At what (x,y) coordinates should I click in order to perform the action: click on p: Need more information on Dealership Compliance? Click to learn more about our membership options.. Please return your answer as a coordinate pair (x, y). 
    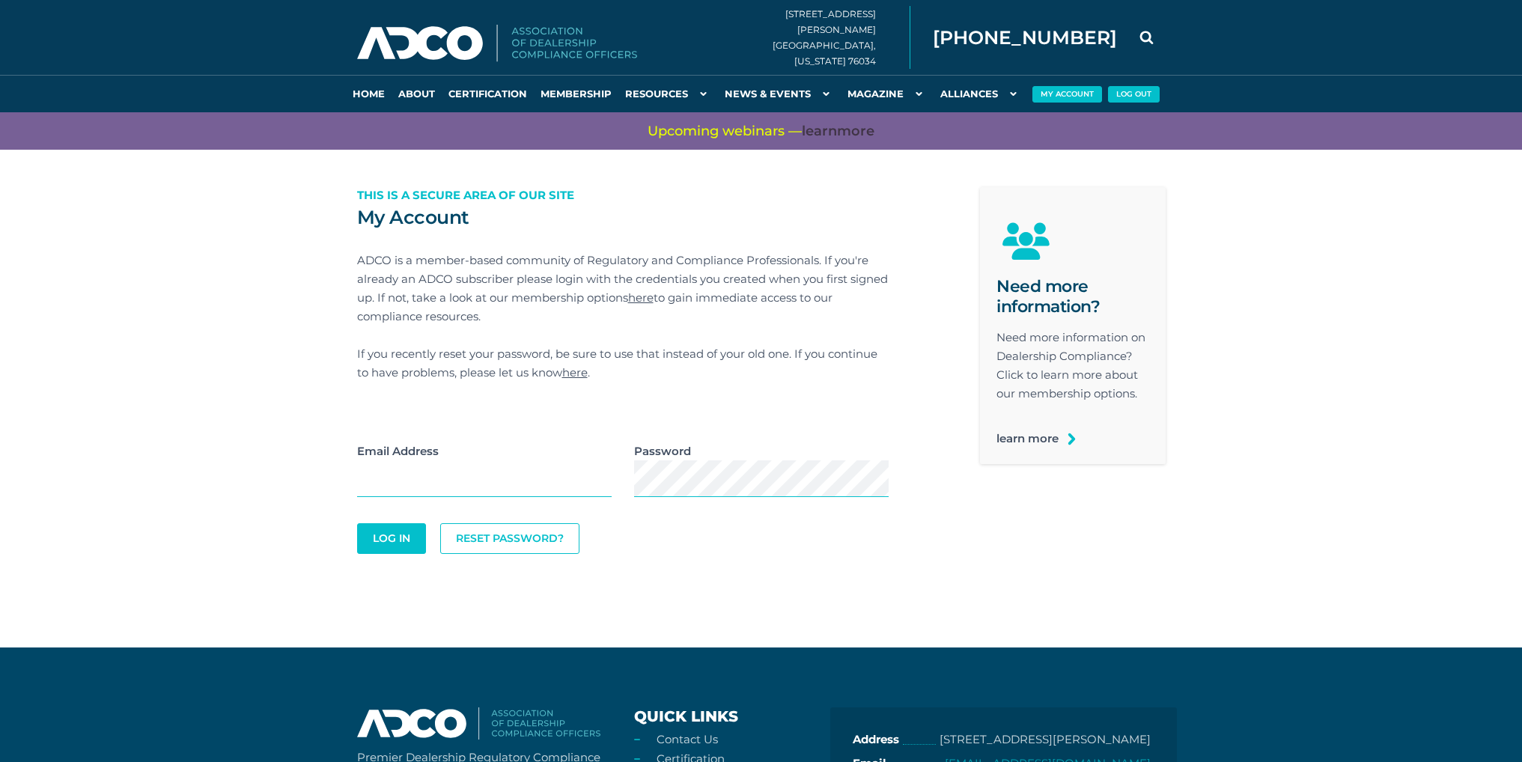
    Looking at the image, I should click on (1073, 365).